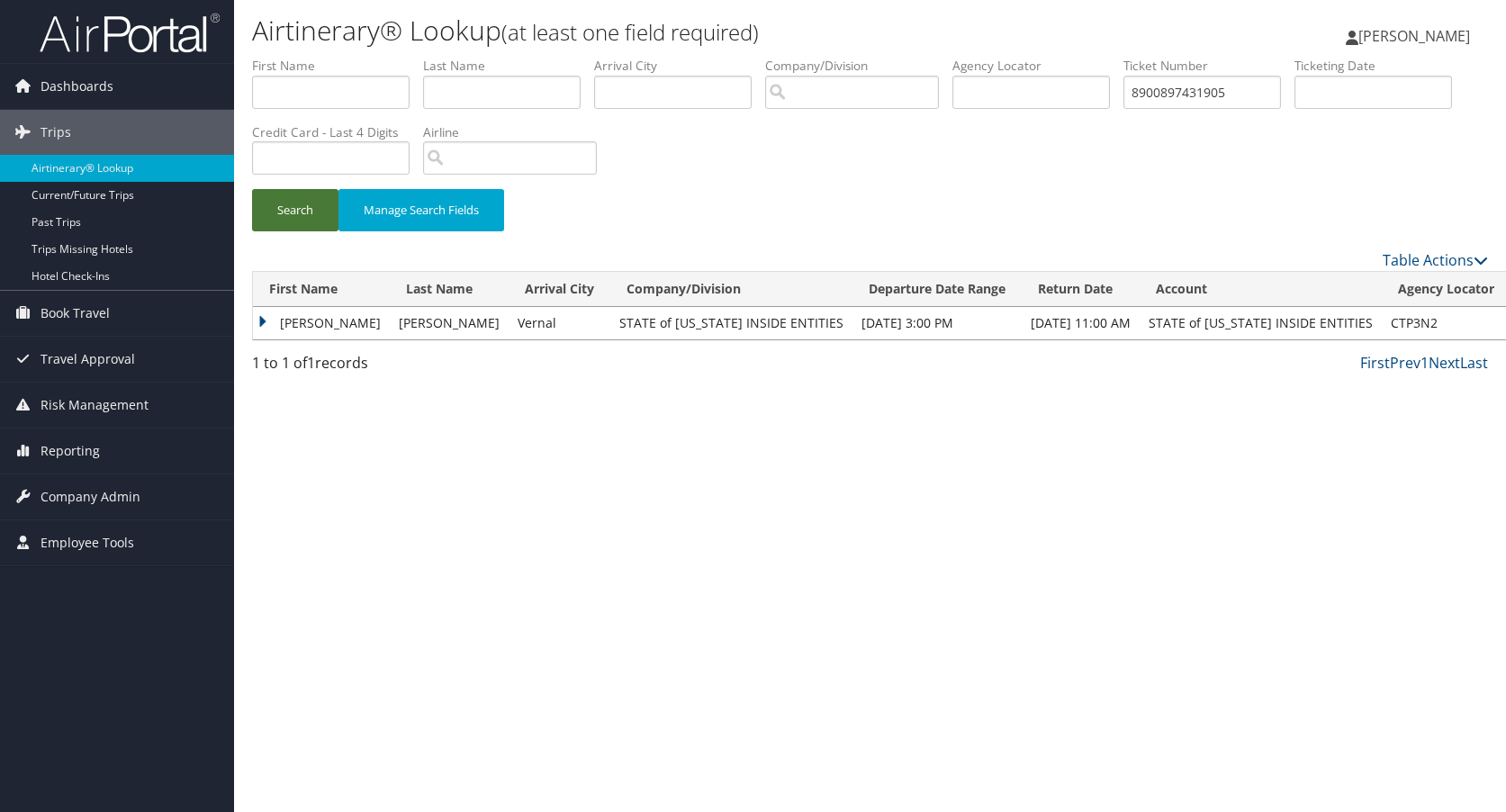 The image size is (1506, 812). Describe the element at coordinates (1424, 363) in the screenshot. I see `a: 1` at that location.